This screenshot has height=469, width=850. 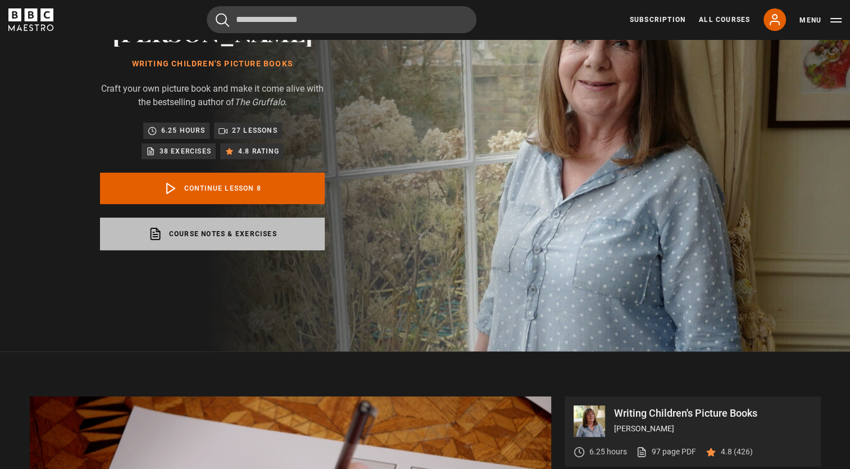 I want to click on button: Toggle navigation, so click(x=820, y=20).